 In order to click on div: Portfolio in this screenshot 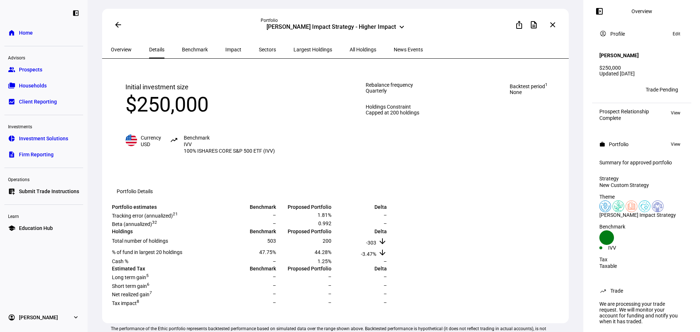, I will do `click(618, 144)`.